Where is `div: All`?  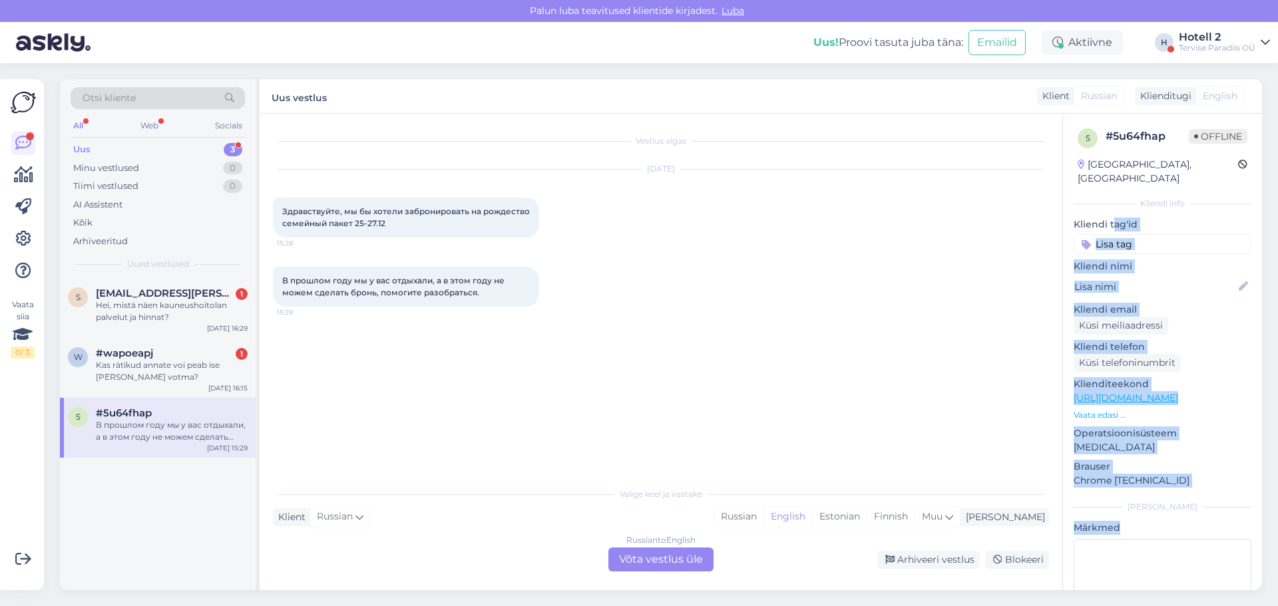
div: All is located at coordinates (78, 126).